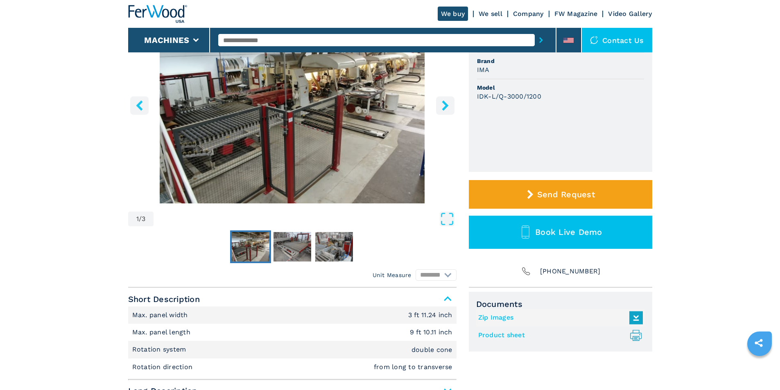 The height and width of the screenshot is (390, 780). What do you see at coordinates (526, 271) in the screenshot?
I see `img: Phone` at bounding box center [526, 271].